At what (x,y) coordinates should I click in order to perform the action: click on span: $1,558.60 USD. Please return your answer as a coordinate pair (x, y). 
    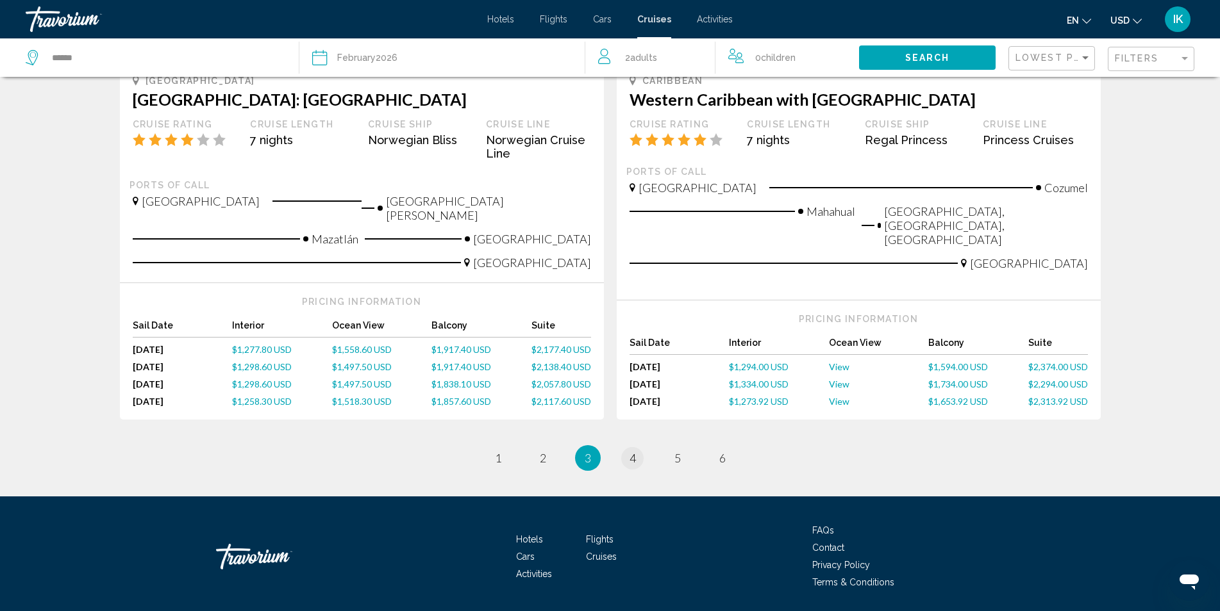
    Looking at the image, I should click on (361, 349).